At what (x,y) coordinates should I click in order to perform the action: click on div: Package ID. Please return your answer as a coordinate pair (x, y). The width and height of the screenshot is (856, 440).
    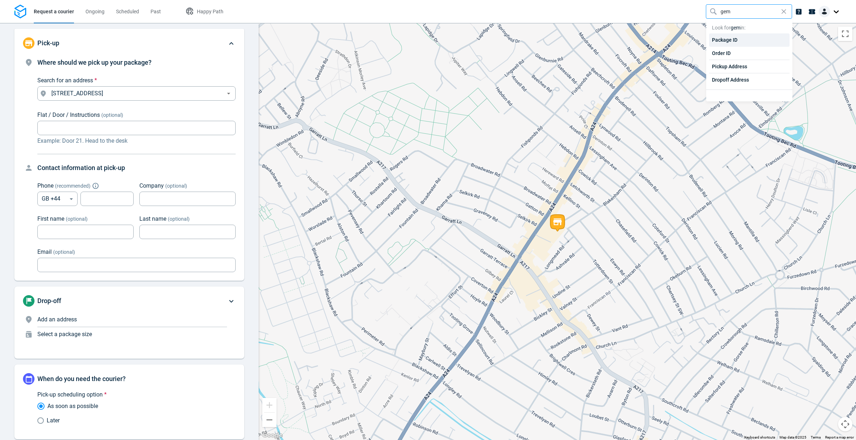
    Looking at the image, I should click on (749, 40).